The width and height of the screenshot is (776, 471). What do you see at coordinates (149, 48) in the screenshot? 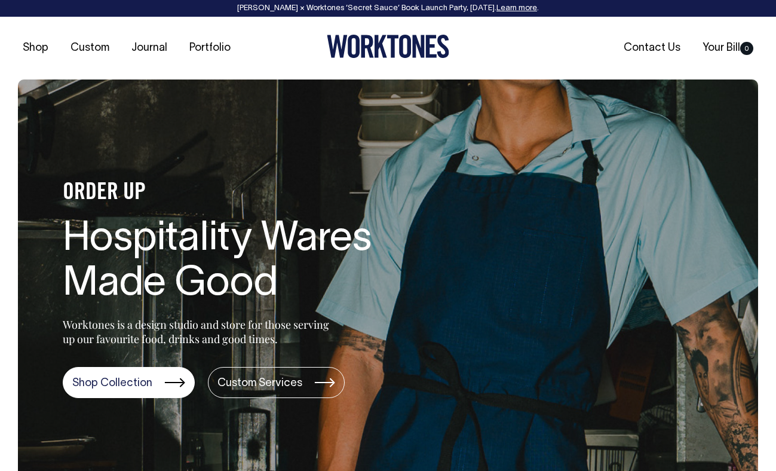
I see `a: Journal` at bounding box center [149, 48].